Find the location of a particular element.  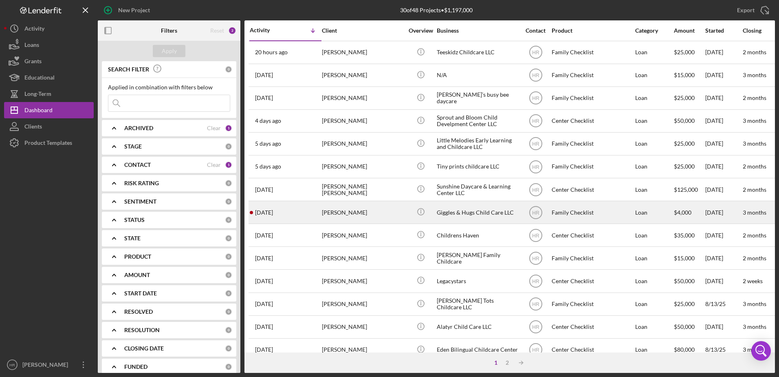

div: Reset is located at coordinates (217, 31).